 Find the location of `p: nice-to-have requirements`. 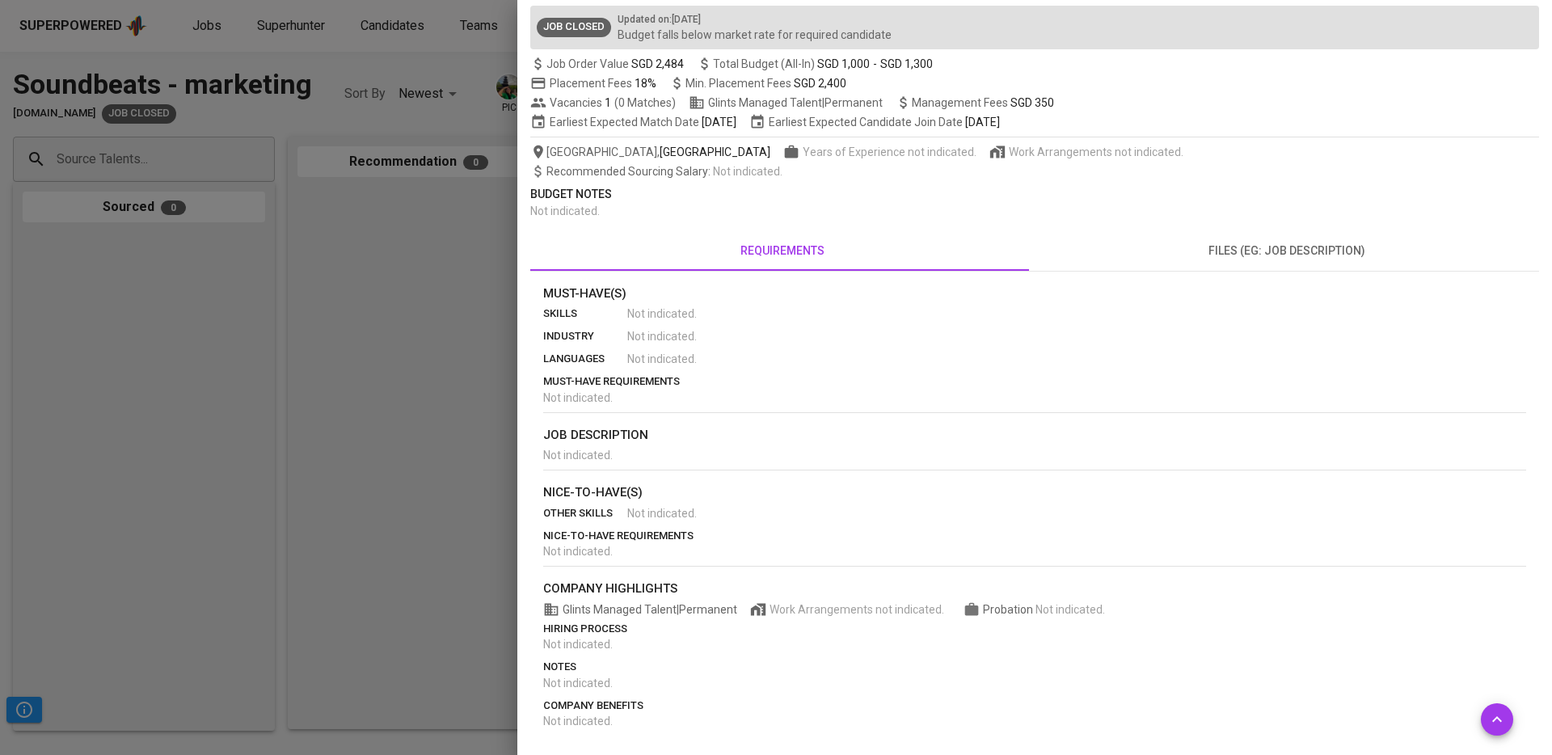

p: nice-to-have requirements is located at coordinates (1035, 536).